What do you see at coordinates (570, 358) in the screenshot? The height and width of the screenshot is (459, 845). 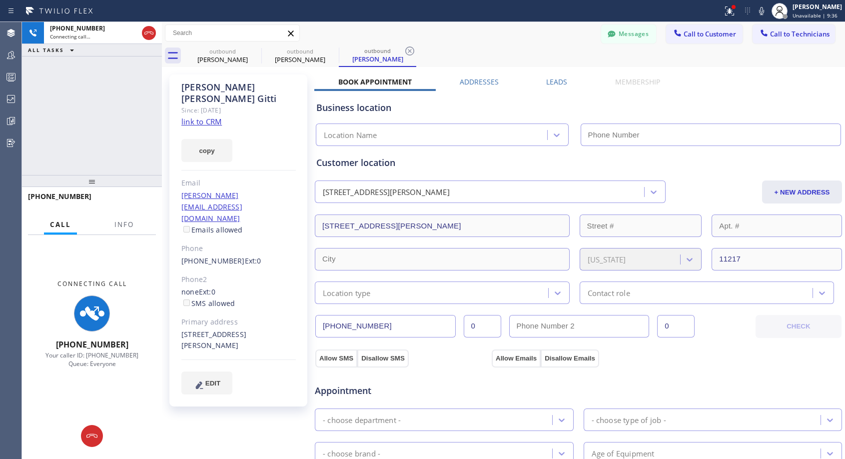 I see `button: Disallow Emails` at bounding box center [570, 358].